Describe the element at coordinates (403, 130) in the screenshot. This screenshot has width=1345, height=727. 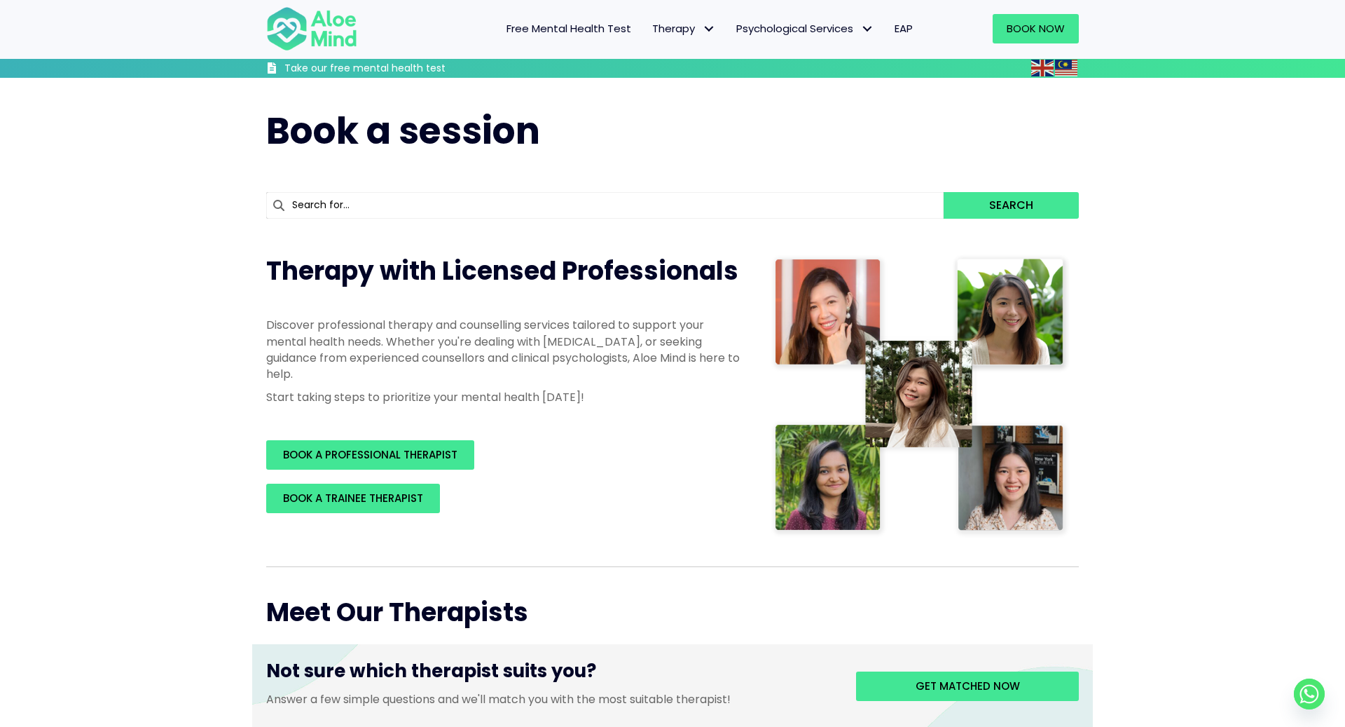
I see `span: Book a session` at that location.